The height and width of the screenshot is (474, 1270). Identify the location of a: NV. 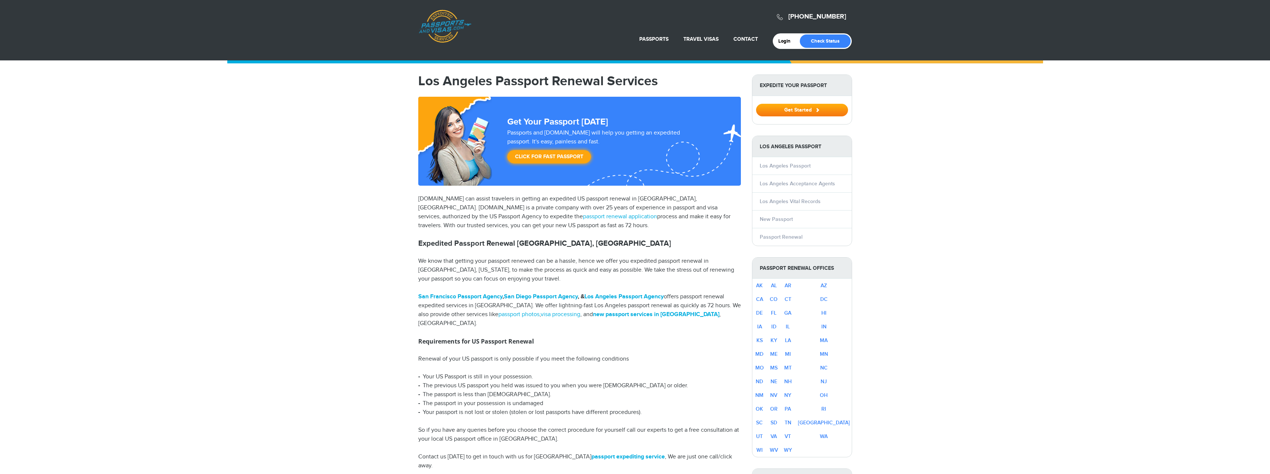
(773, 395).